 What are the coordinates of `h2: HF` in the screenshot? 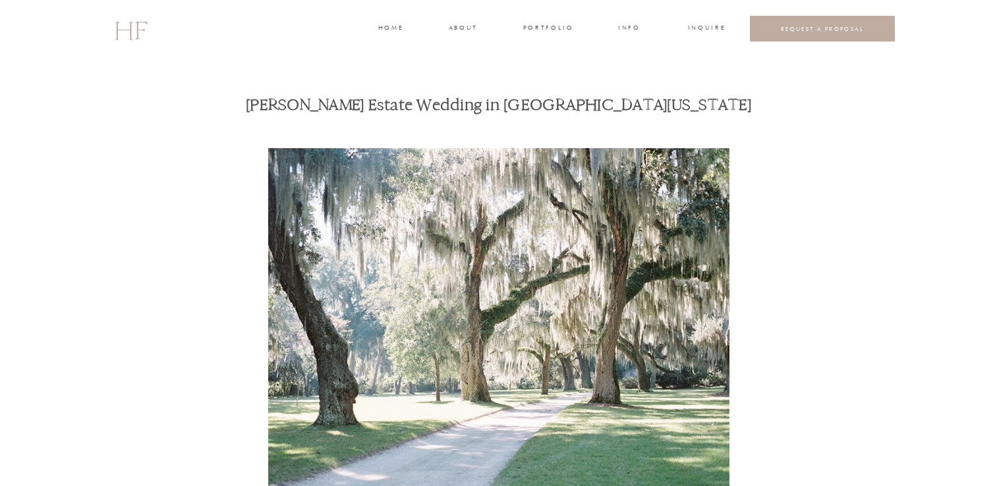 It's located at (130, 29).